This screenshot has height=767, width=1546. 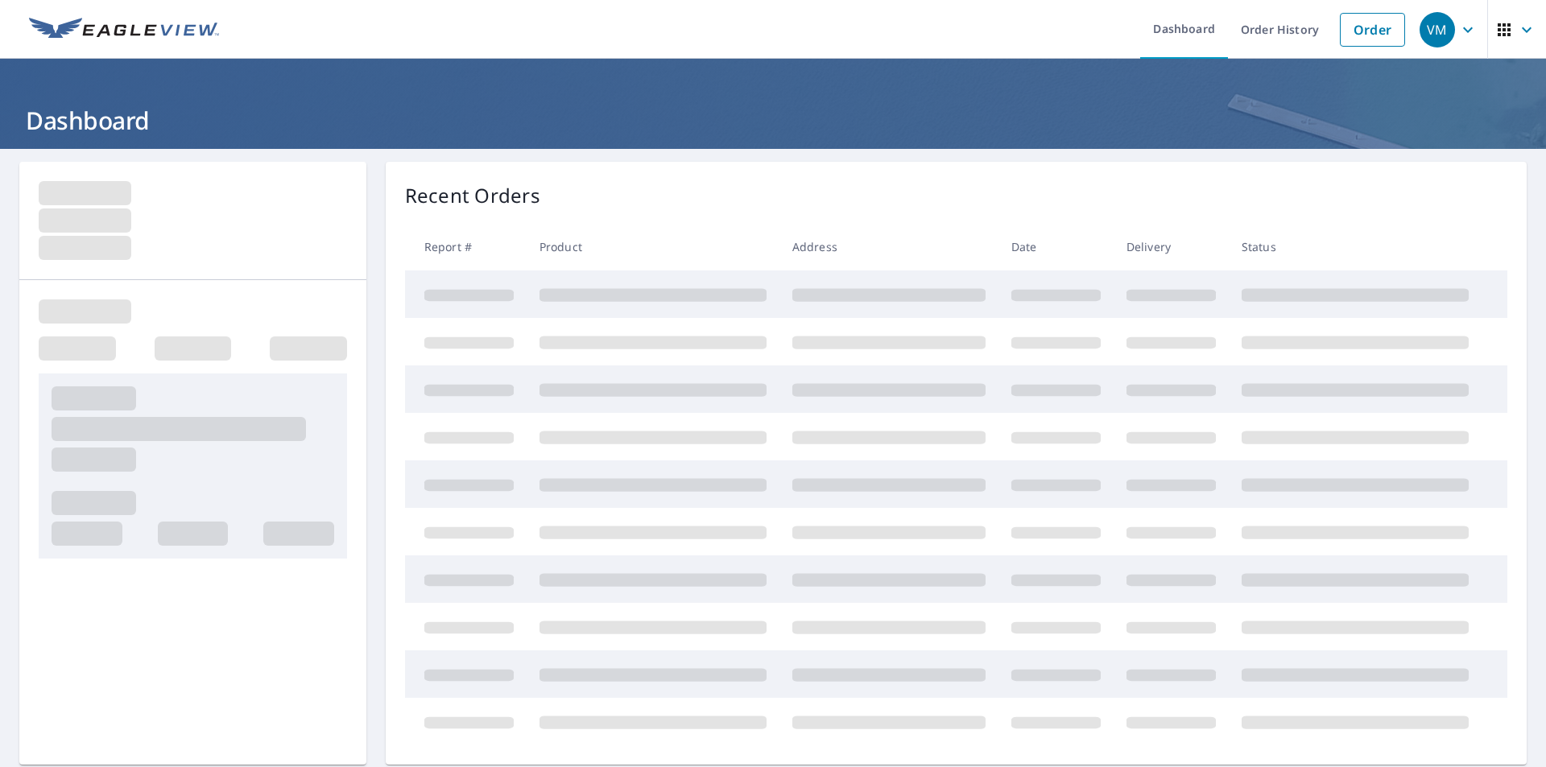 I want to click on th: Delivery, so click(x=1171, y=246).